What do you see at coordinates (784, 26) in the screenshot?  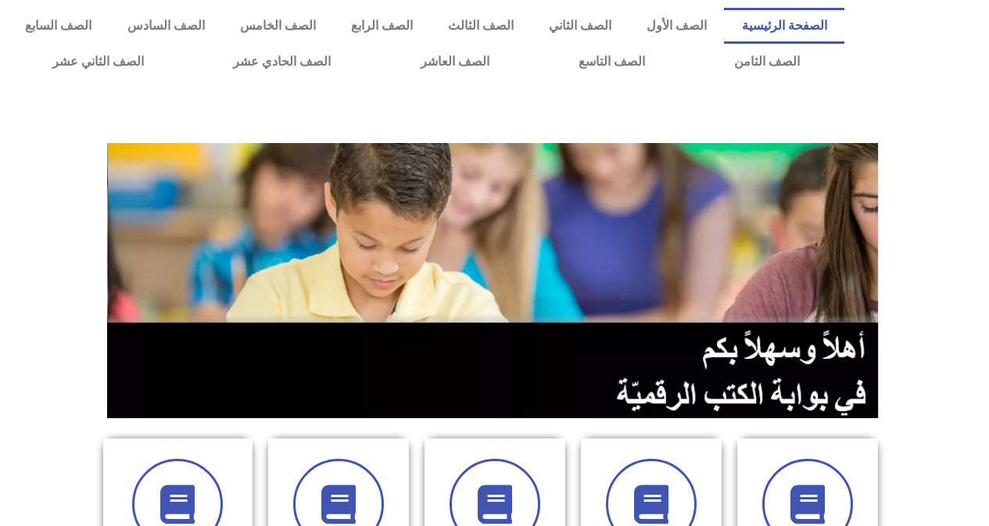 I see `a: الصفحة الرئيسية` at bounding box center [784, 26].